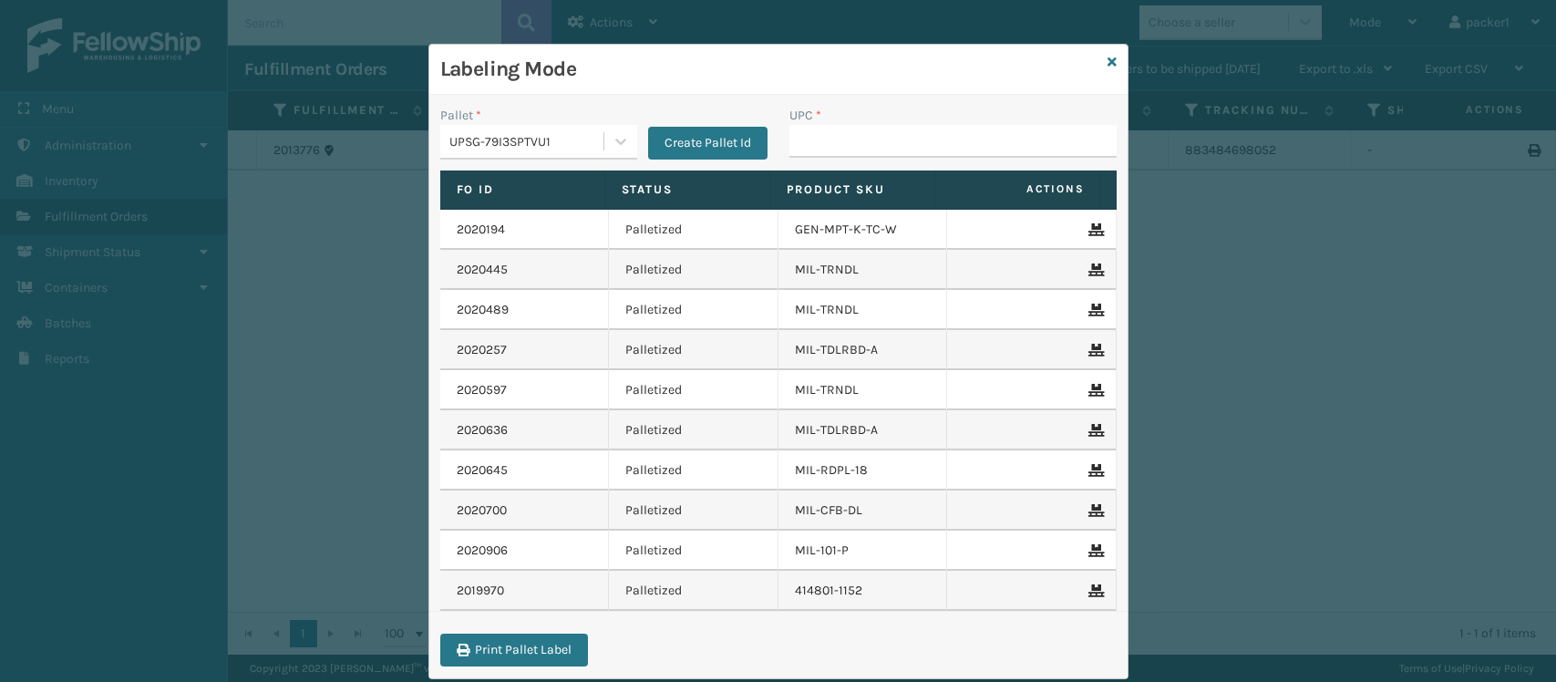 The image size is (1556, 682). Describe the element at coordinates (863, 551) in the screenshot. I see `td: MIL-101-P` at that location.